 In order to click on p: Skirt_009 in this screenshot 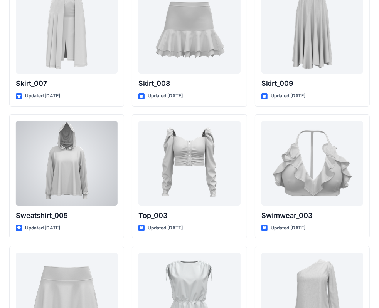, I will do `click(312, 84)`.